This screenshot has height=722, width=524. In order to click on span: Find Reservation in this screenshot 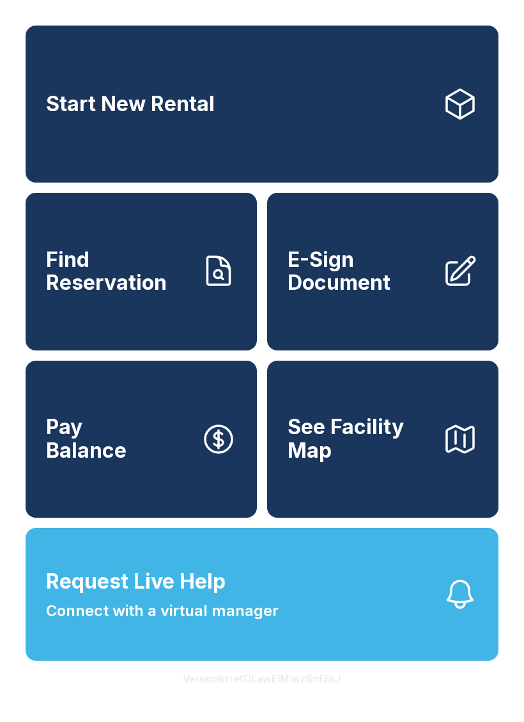, I will do `click(118, 271)`.